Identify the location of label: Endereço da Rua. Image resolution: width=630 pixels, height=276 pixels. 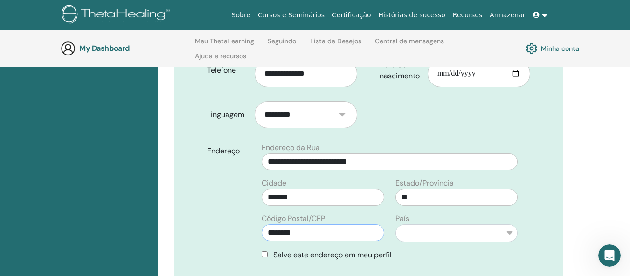
(290, 148).